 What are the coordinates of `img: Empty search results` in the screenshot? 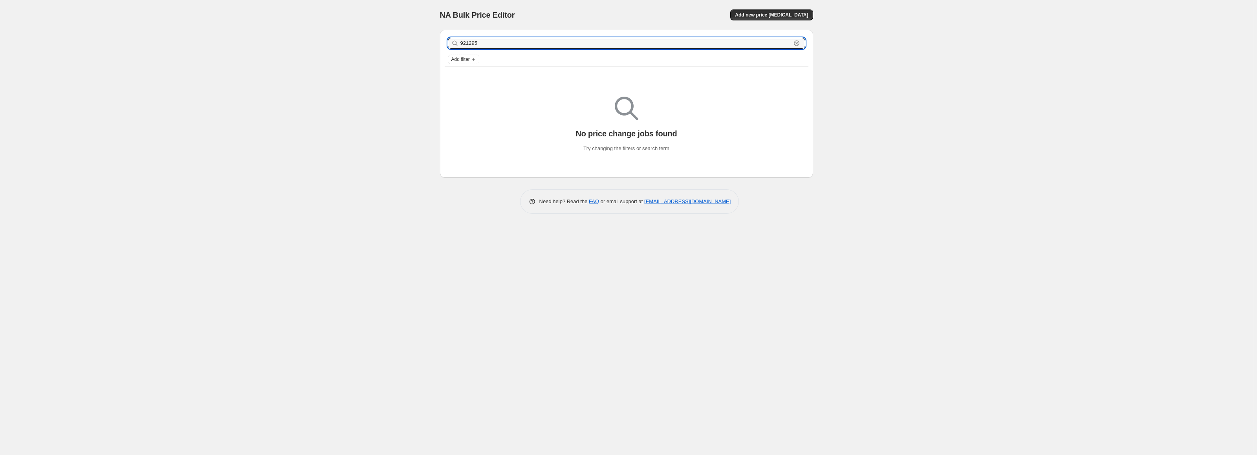 It's located at (627, 108).